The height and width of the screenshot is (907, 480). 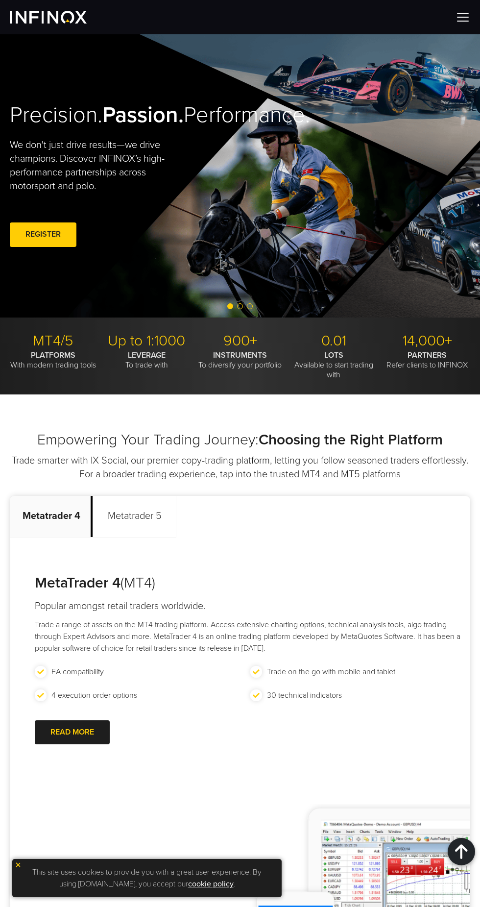 What do you see at coordinates (147, 341) in the screenshot?
I see `p: Up to 1:1000` at bounding box center [147, 341].